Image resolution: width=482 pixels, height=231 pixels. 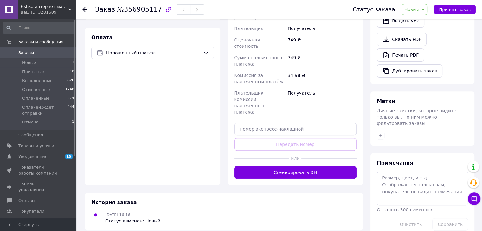 What do you see at coordinates (29, 63) in the screenshot?
I see `span: Новые` at bounding box center [29, 63].